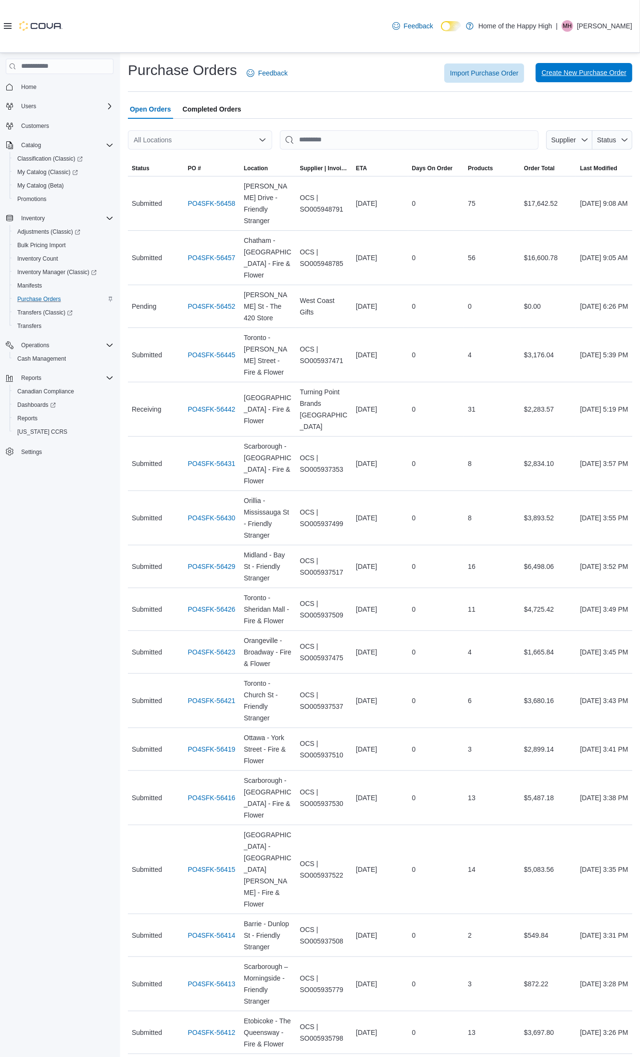  What do you see at coordinates (60, 106) in the screenshot?
I see `button: Users` at bounding box center [60, 106].